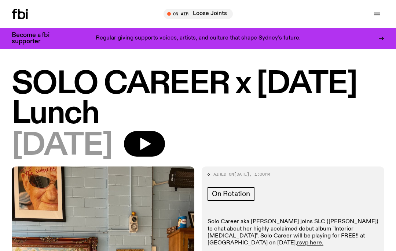 This screenshot has height=251, width=396. What do you see at coordinates (198, 14) in the screenshot?
I see `button: On AirLoose Joints` at bounding box center [198, 14].